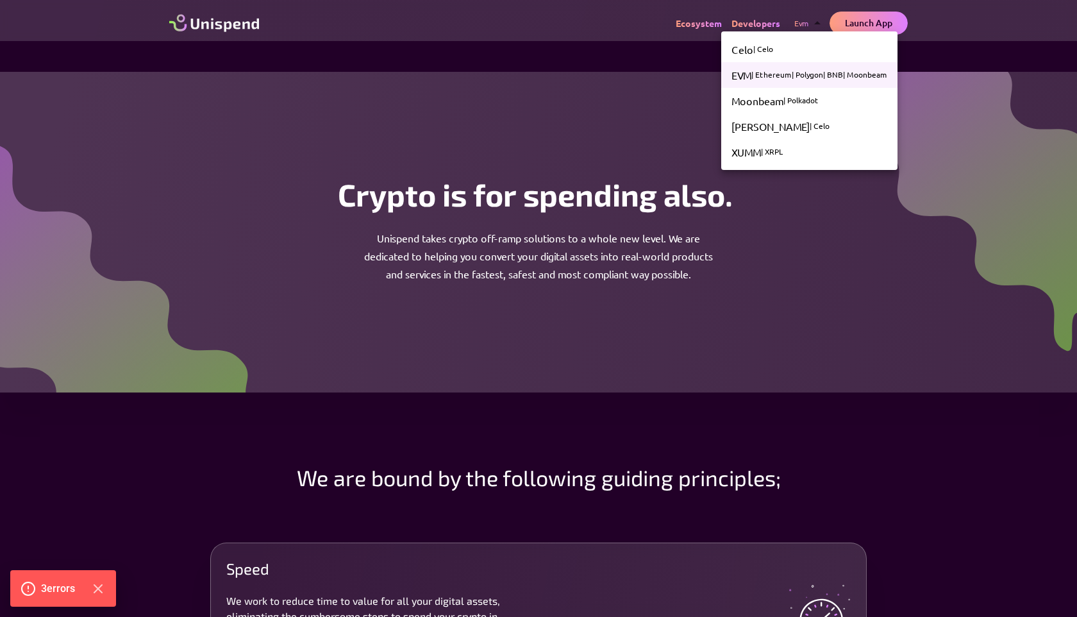 Image resolution: width=1077 pixels, height=617 pixels. Describe the element at coordinates (741, 75) in the screenshot. I see `h6: EVM` at that location.